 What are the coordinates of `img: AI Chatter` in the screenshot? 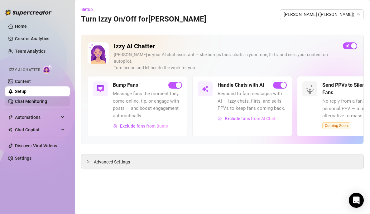 It's located at (47, 69).